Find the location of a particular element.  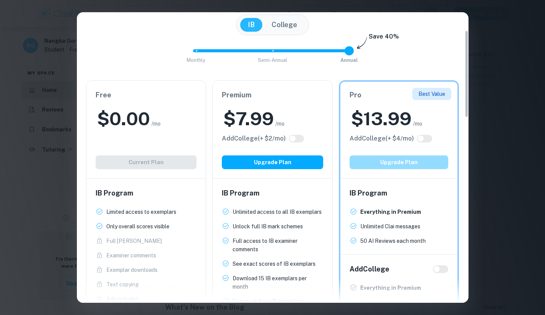

p: Limited access to exemplars is located at coordinates (141, 212).